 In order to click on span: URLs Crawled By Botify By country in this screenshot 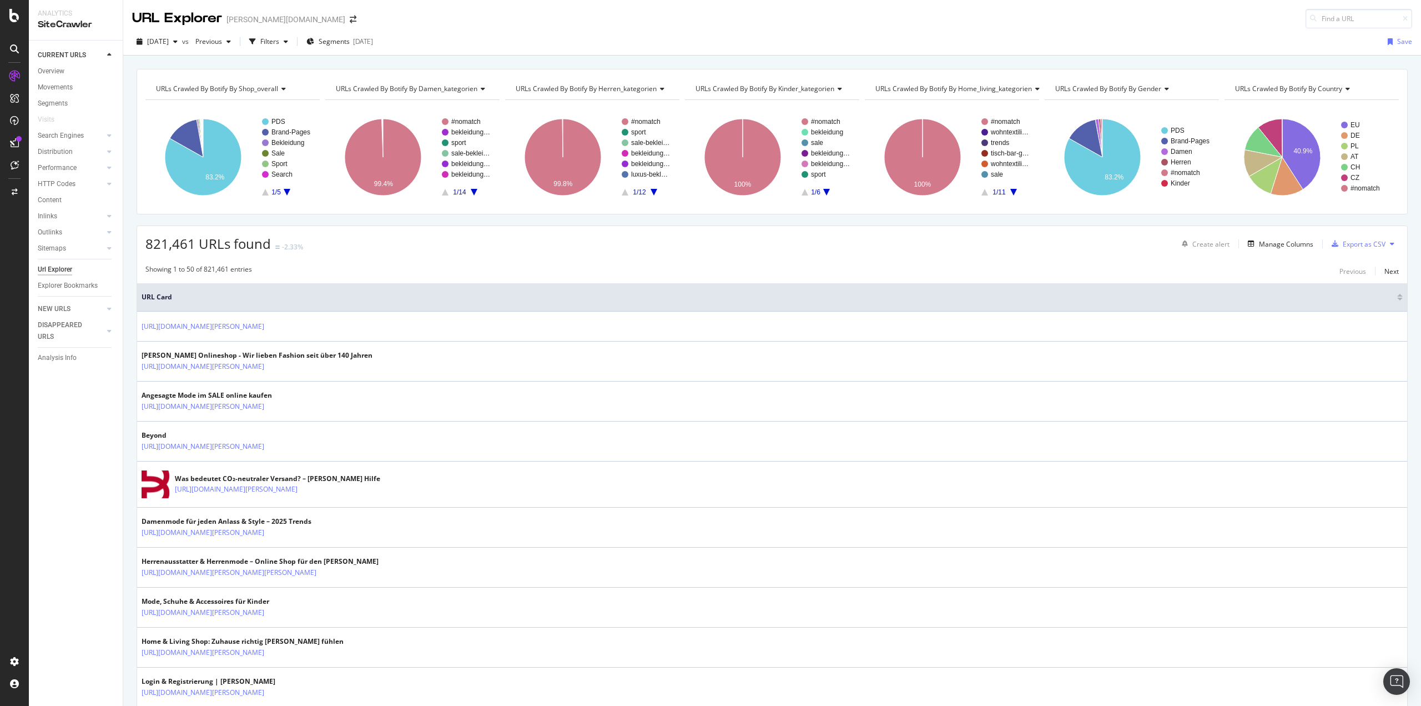, I will do `click(1288, 88)`.